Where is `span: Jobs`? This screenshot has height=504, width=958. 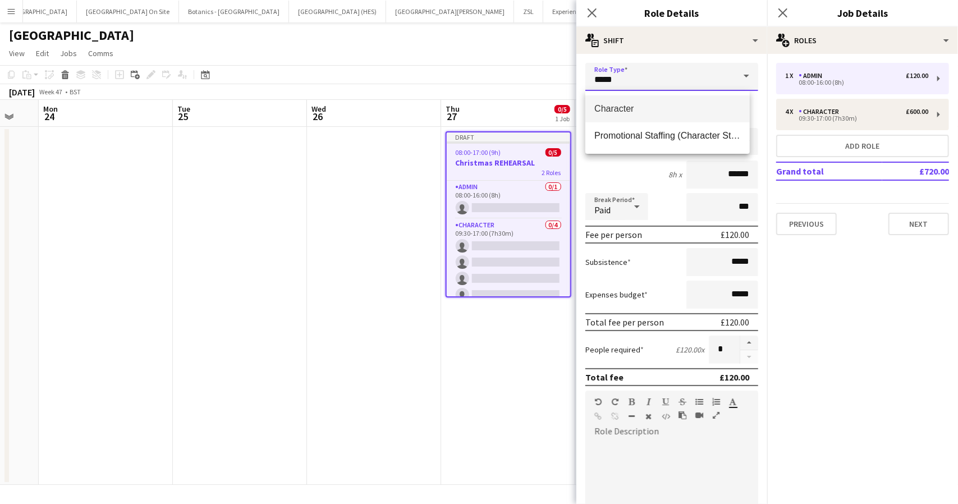
span: Jobs is located at coordinates (68, 53).